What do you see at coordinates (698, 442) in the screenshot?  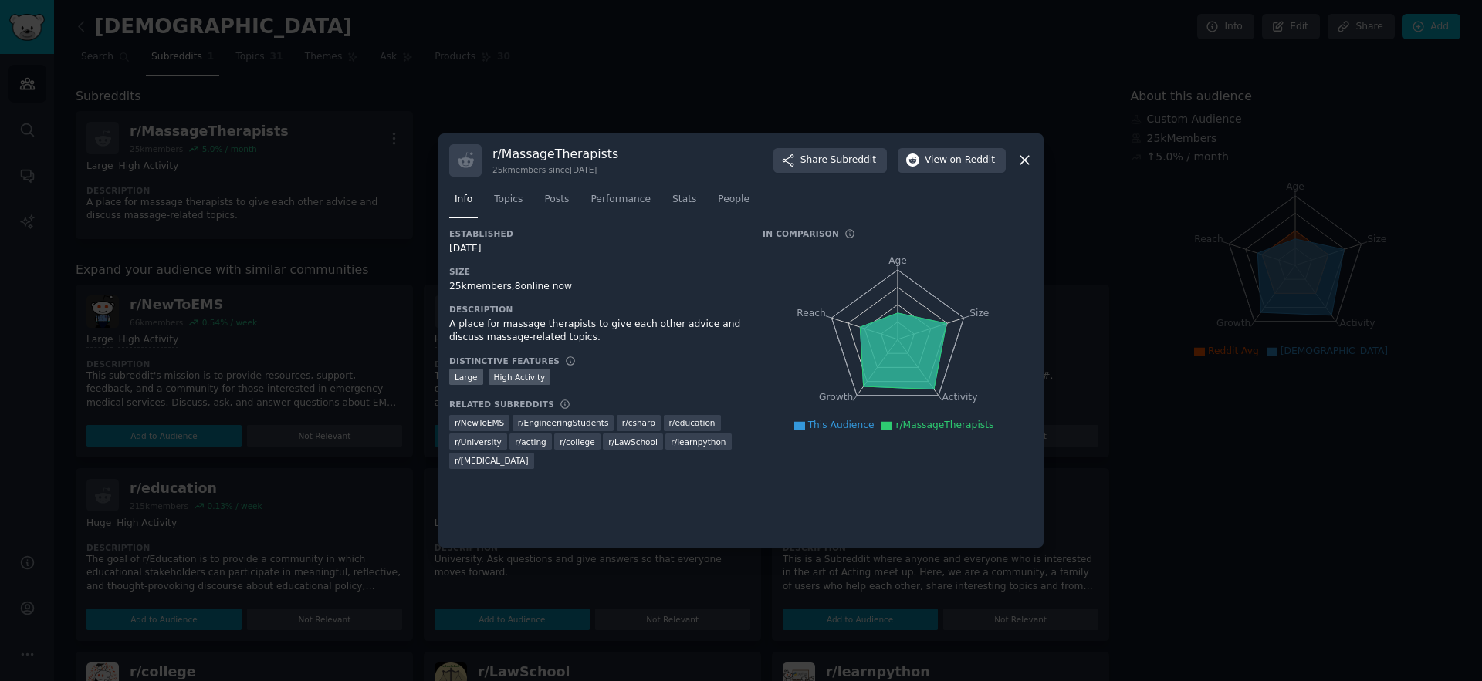 I see `span: r/ learnpython` at bounding box center [698, 442].